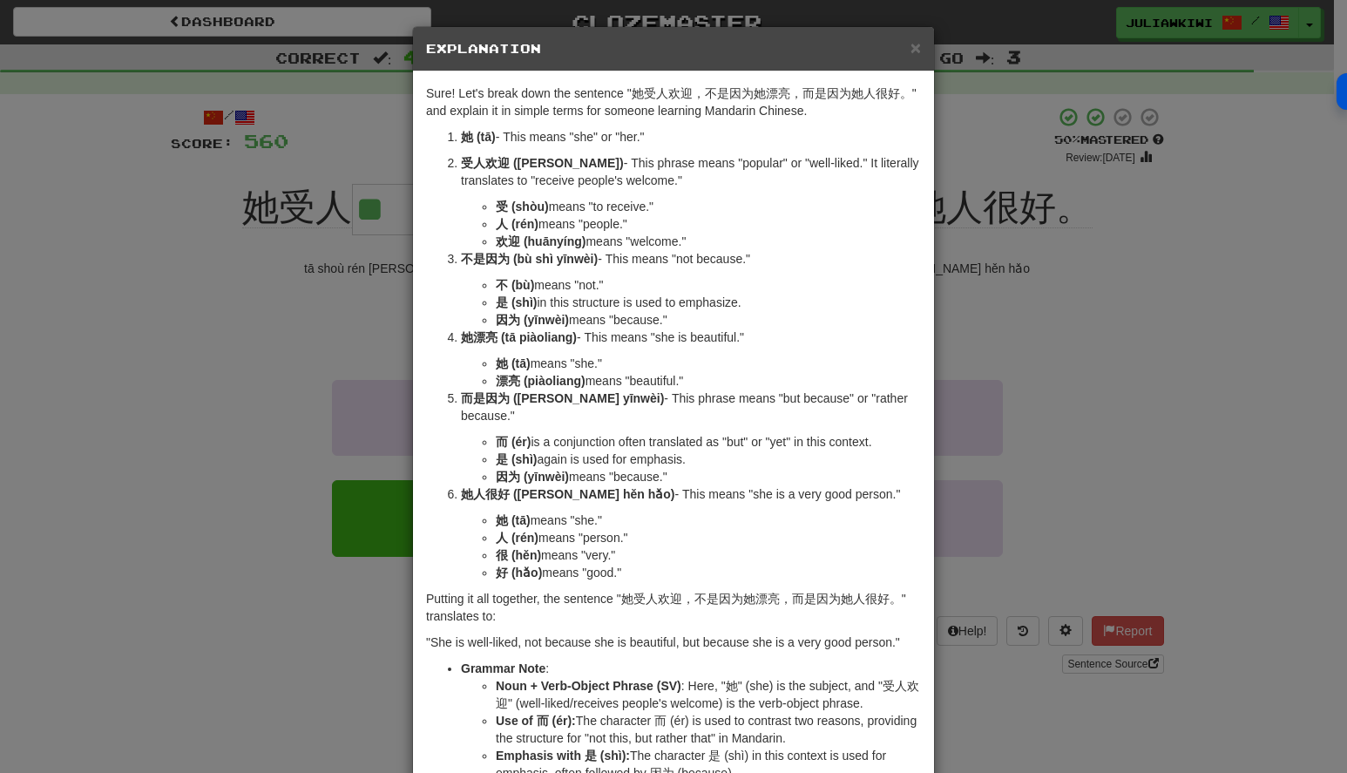 This screenshot has height=773, width=1347. What do you see at coordinates (691, 407) in the screenshot?
I see `p: - This phrase means "but because" or "rather because."` at bounding box center [691, 407].